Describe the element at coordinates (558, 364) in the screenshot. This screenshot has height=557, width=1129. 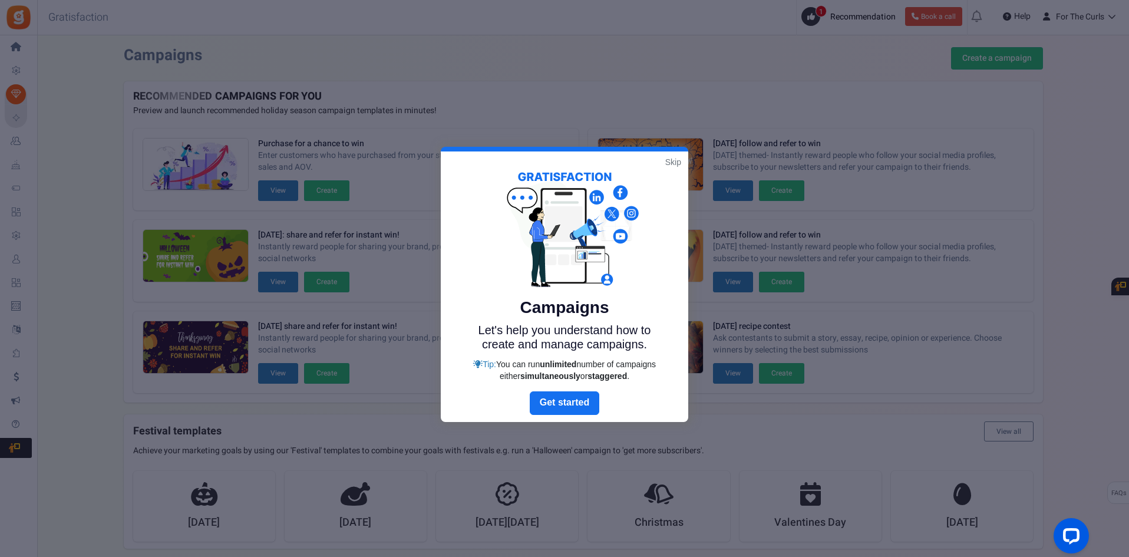
I see `strong: unlimited` at that location.